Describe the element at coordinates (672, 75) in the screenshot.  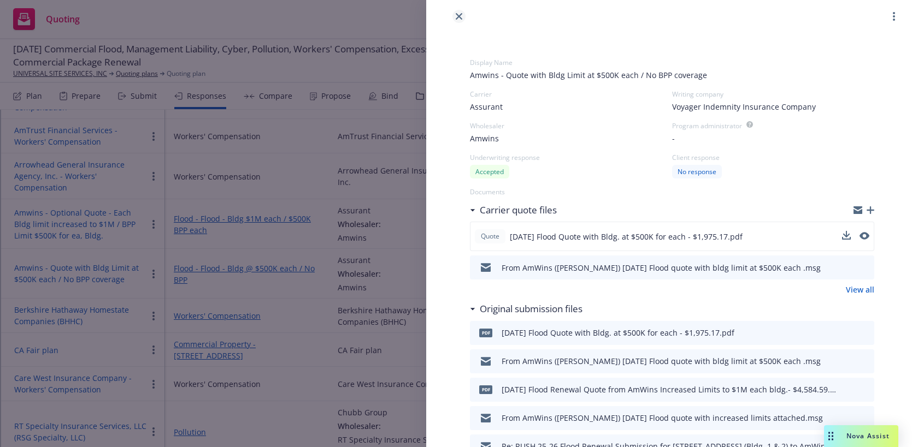
I see `span: Amwins - Quote with Bldg Limit at $500K each / No BPP coverage` at that location.